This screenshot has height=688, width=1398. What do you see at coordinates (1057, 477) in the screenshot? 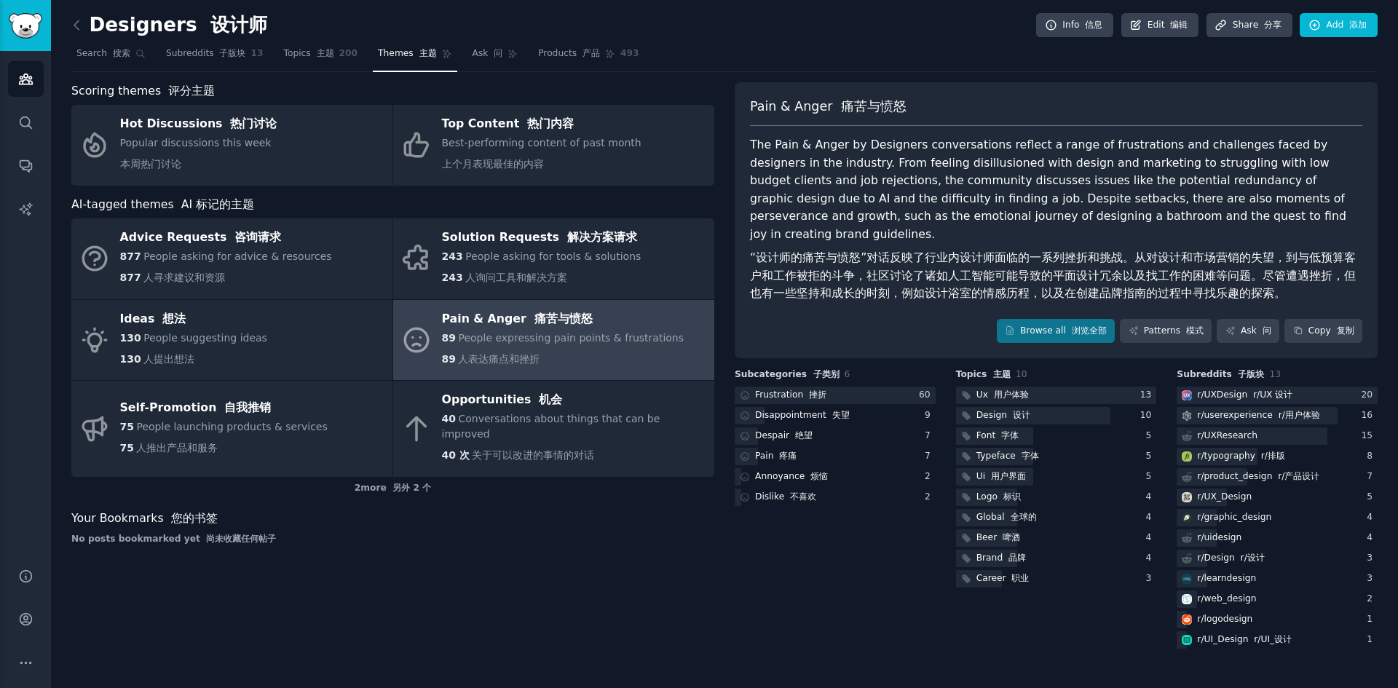
I see `a: Ui 用户界面5` at bounding box center [1057, 477].